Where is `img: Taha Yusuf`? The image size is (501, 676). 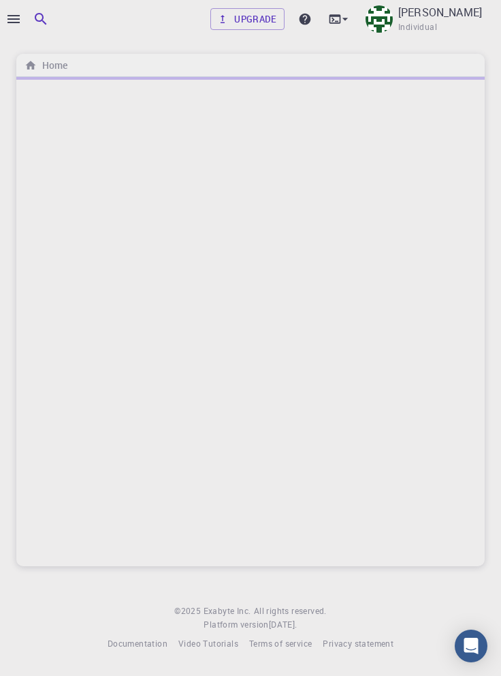 img: Taha Yusuf is located at coordinates (379, 19).